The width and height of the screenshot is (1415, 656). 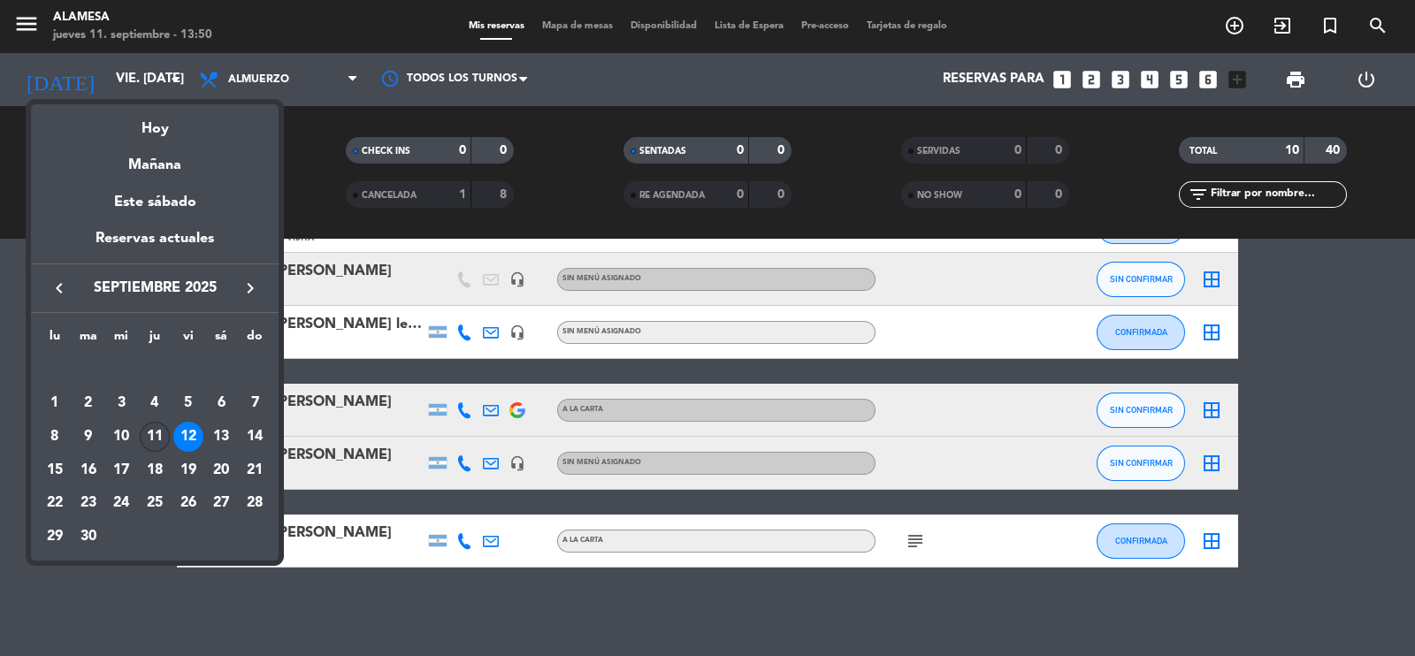 I want to click on td: 13 de septiembre de 2025, so click(x=222, y=437).